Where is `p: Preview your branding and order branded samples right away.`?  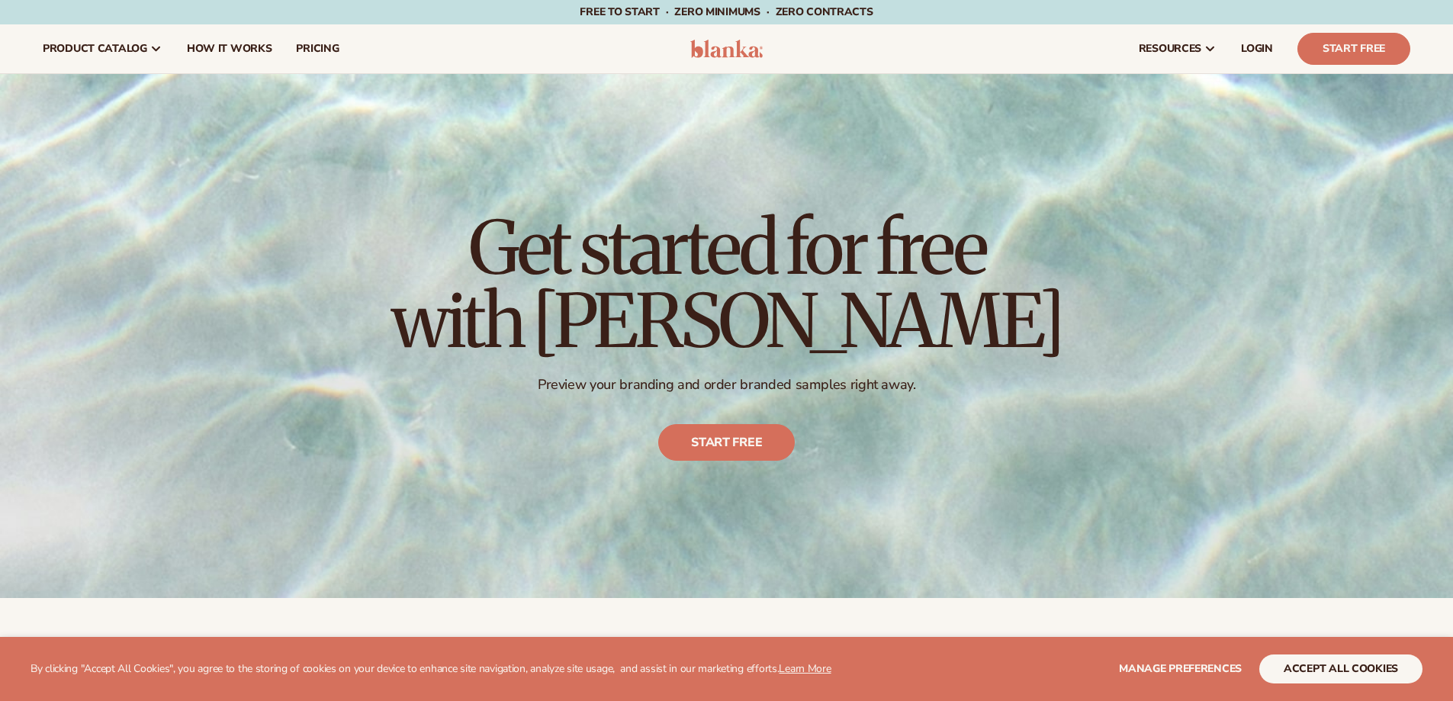 p: Preview your branding and order branded samples right away. is located at coordinates (727, 384).